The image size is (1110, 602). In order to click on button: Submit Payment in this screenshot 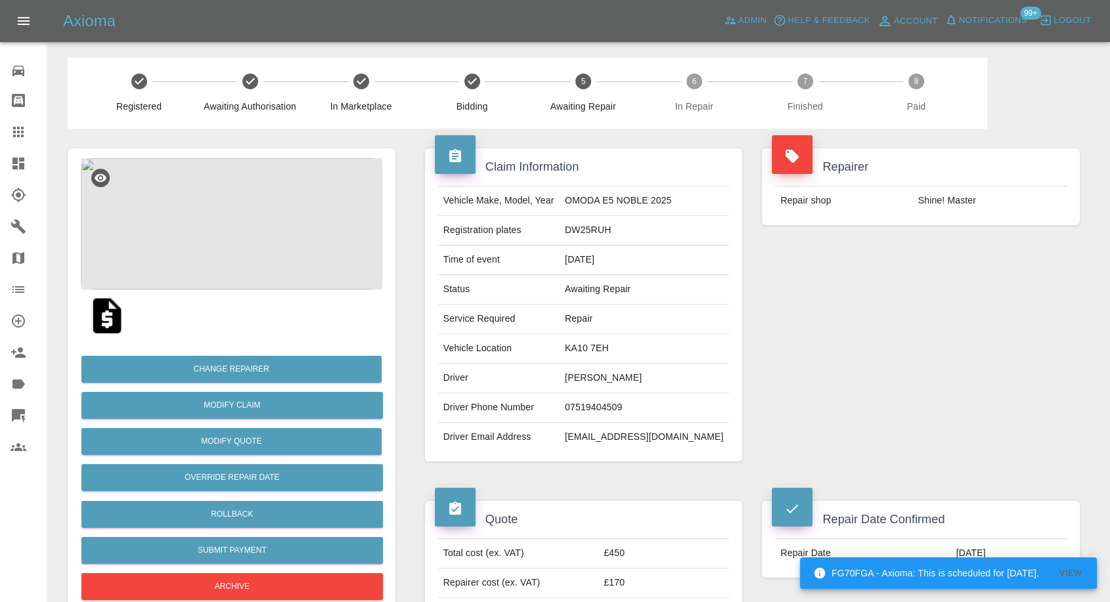, I will do `click(232, 551)`.